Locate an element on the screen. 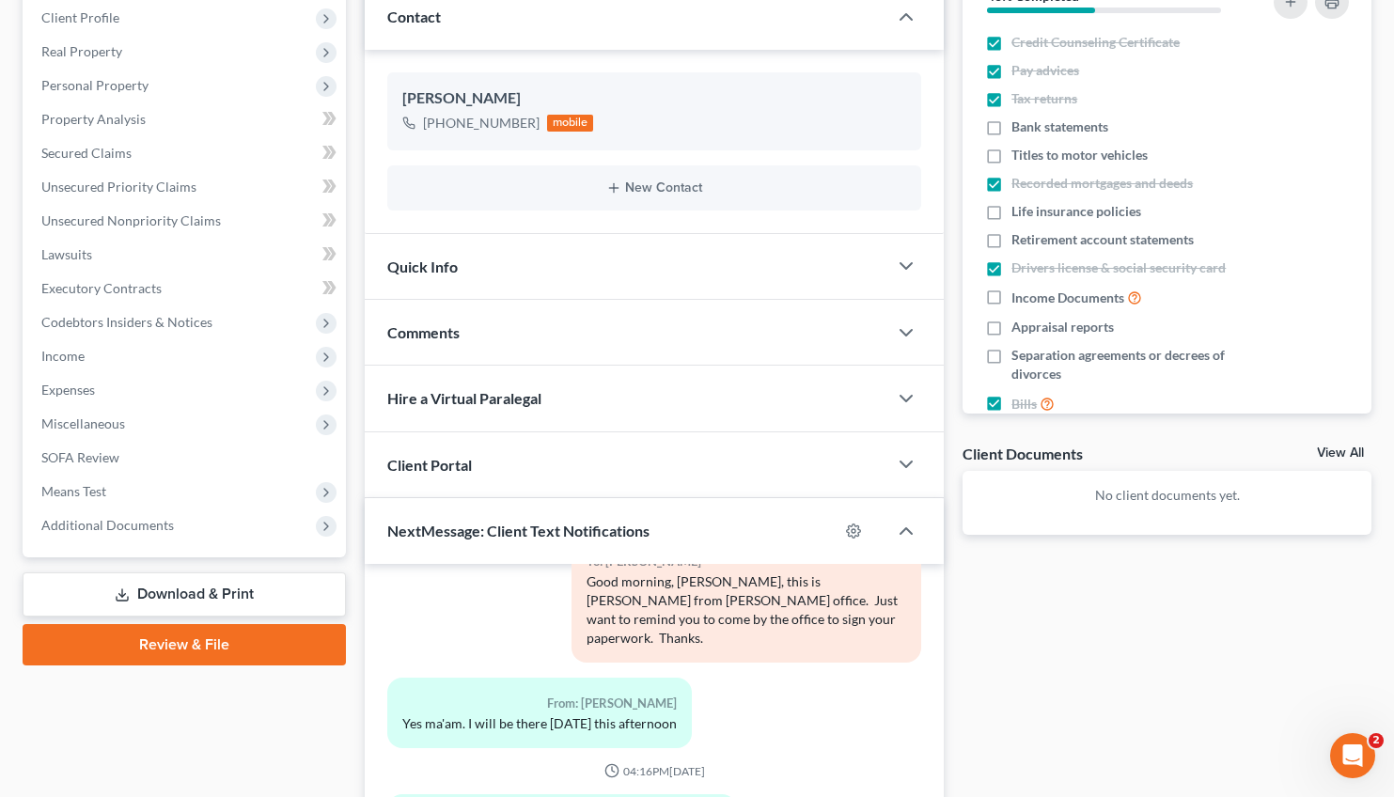 The width and height of the screenshot is (1394, 797). span: Appraisal reports is located at coordinates (1062, 327).